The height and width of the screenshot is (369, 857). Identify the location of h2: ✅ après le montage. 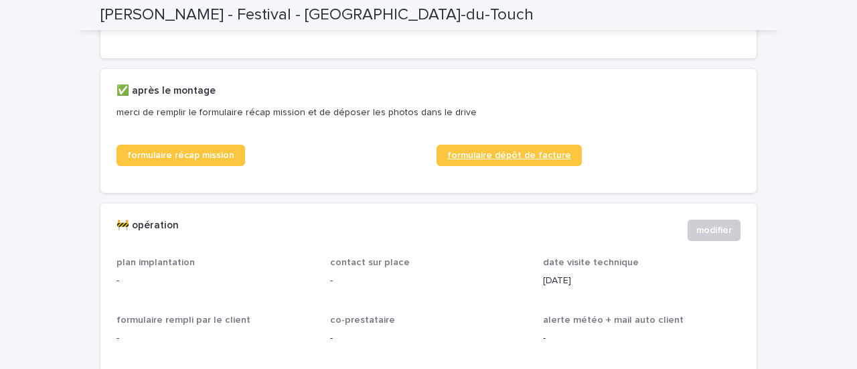
(166, 91).